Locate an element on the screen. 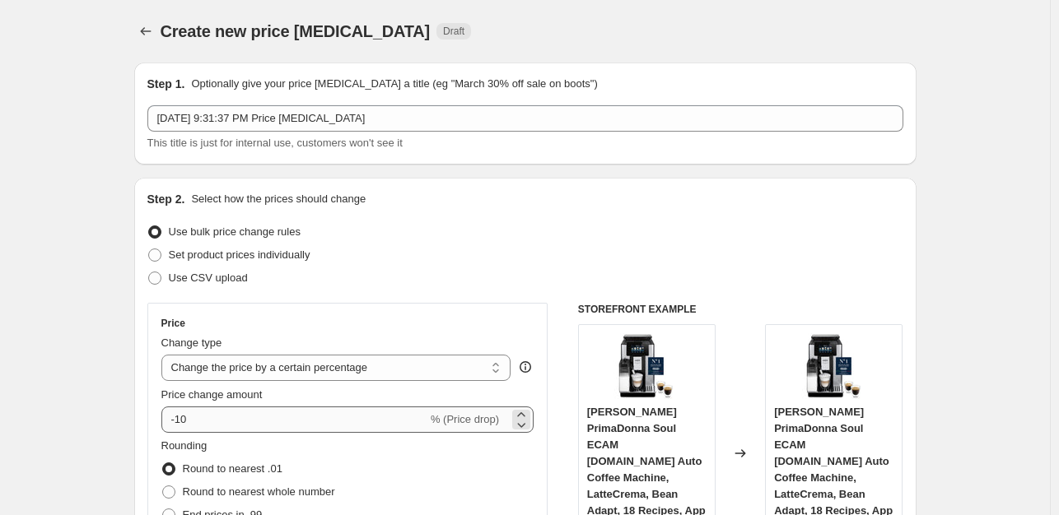  span: Use CSV upload is located at coordinates (208, 277).